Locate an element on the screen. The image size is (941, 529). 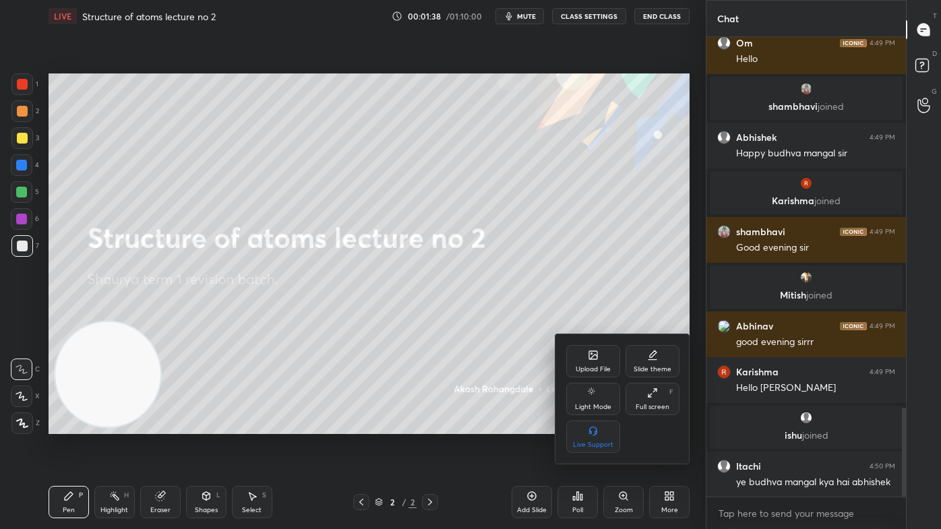
div: Upload File is located at coordinates (593, 369).